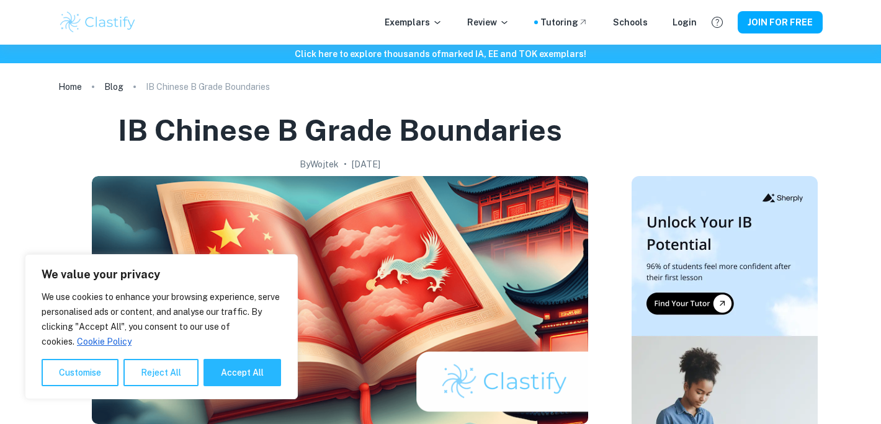  I want to click on div: We value your privacy, so click(161, 327).